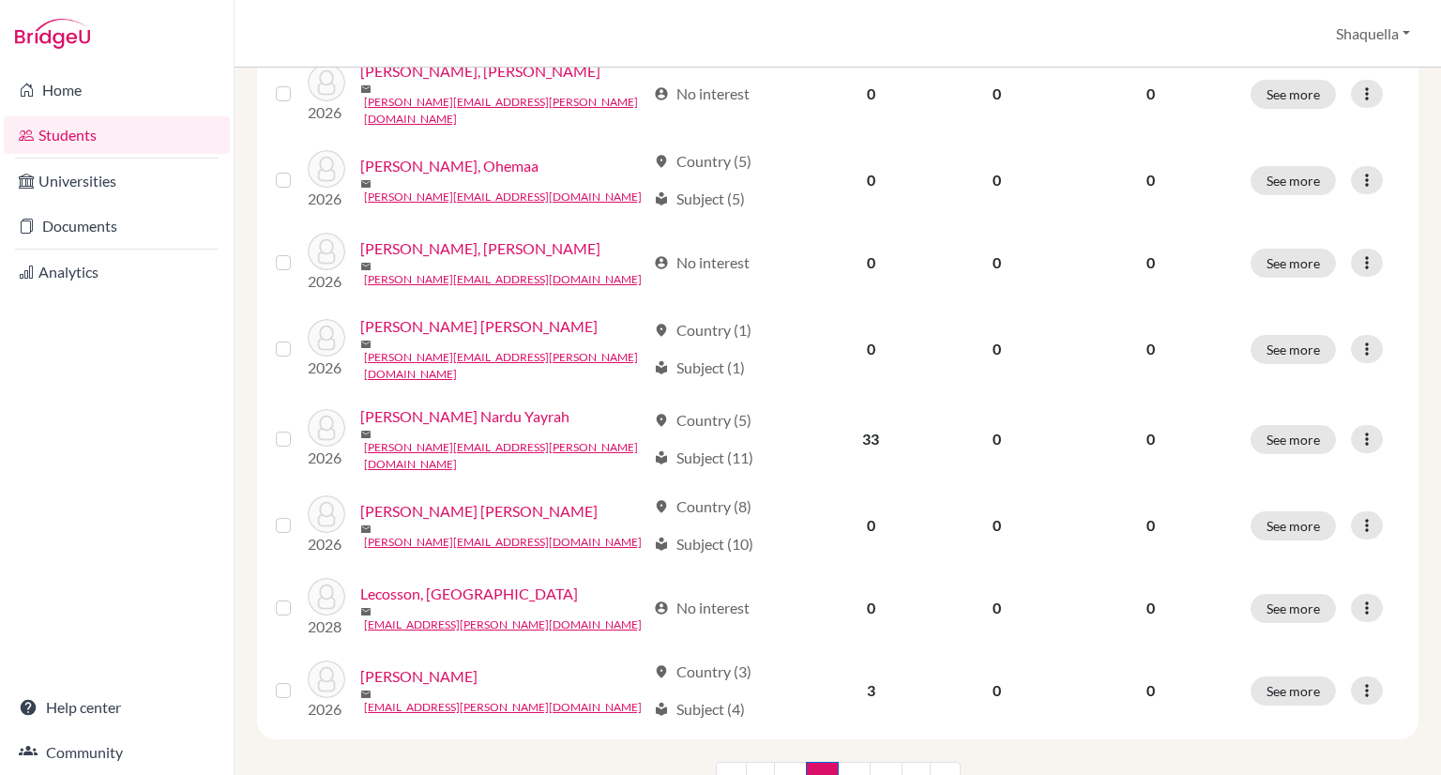 The image size is (1441, 775). What do you see at coordinates (327, 627) in the screenshot?
I see `p: 2028` at bounding box center [327, 627].